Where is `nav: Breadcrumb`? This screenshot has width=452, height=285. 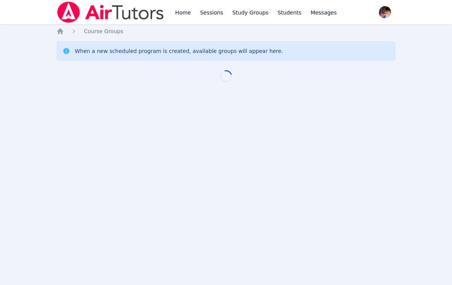 nav: Breadcrumb is located at coordinates (226, 31).